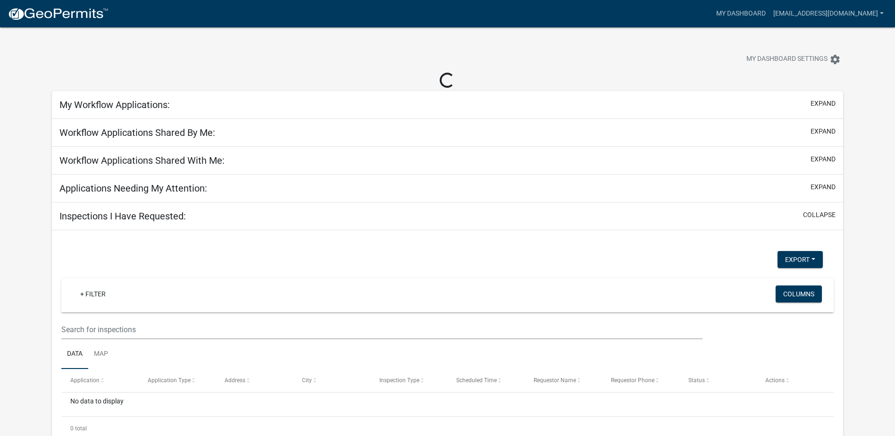  I want to click on datatable-header-cell: Requestor Name, so click(564, 380).